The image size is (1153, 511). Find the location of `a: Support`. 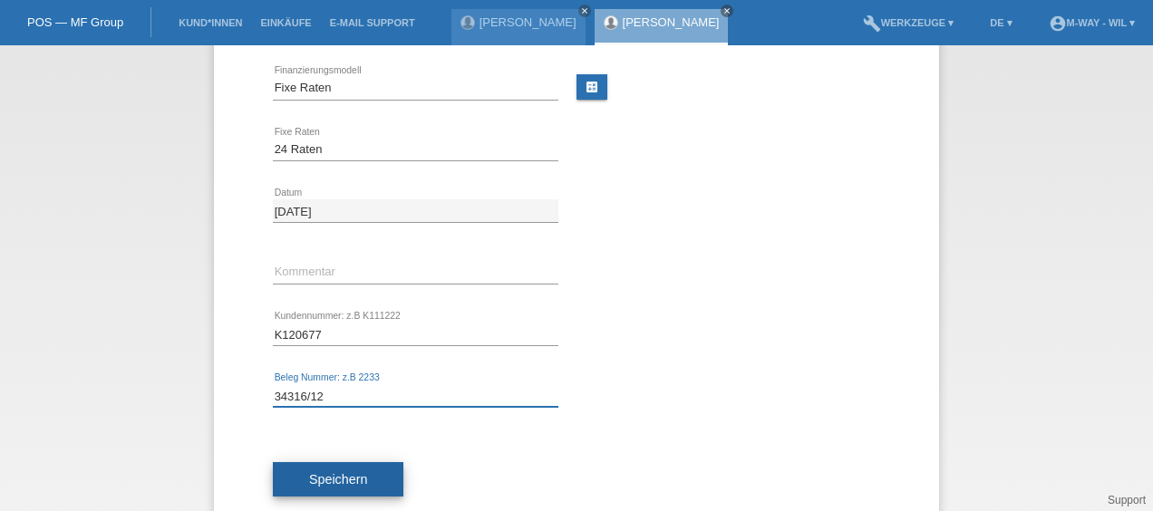

a: Support is located at coordinates (1127, 500).